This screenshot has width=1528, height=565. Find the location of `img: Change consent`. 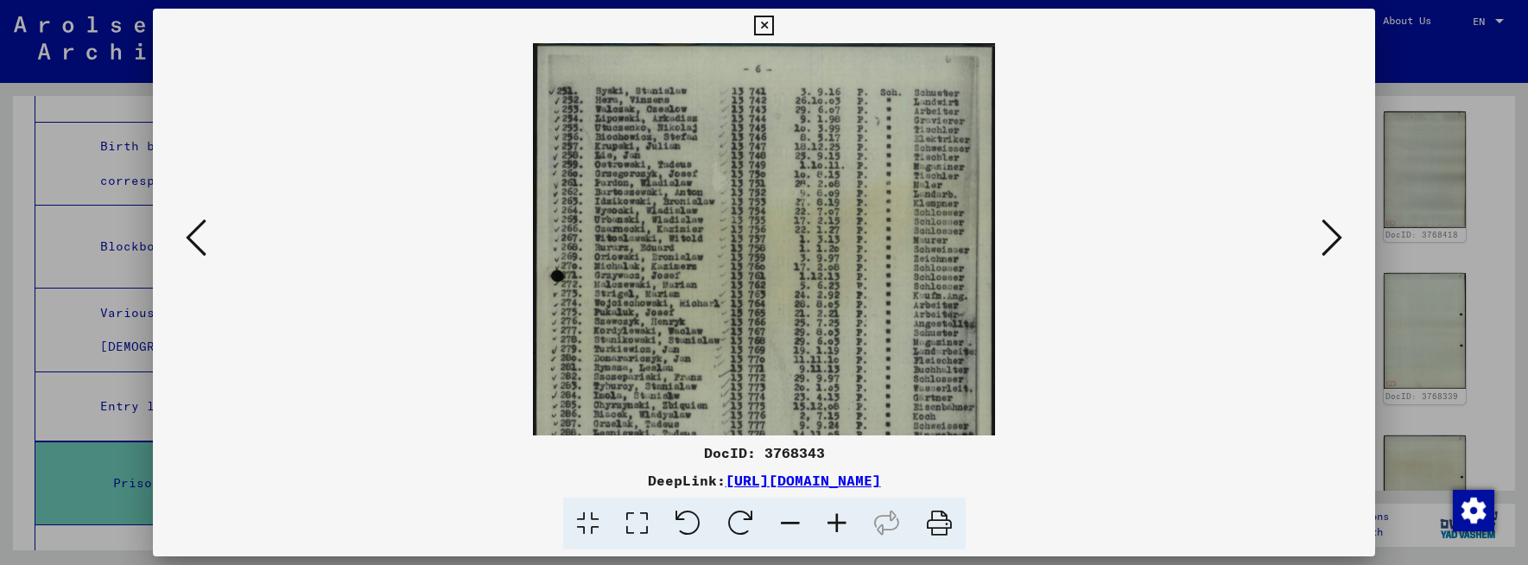

img: Change consent is located at coordinates (1473, 510).